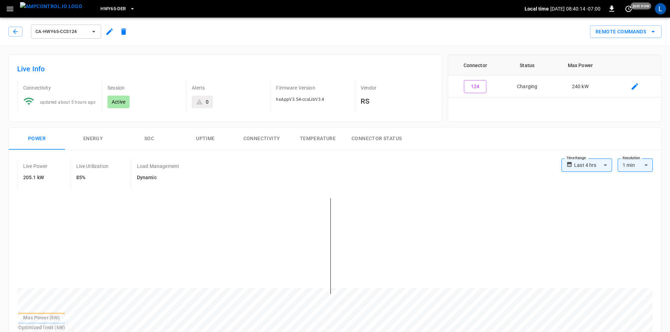  Describe the element at coordinates (158, 166) in the screenshot. I see `p: Load Management` at that location.